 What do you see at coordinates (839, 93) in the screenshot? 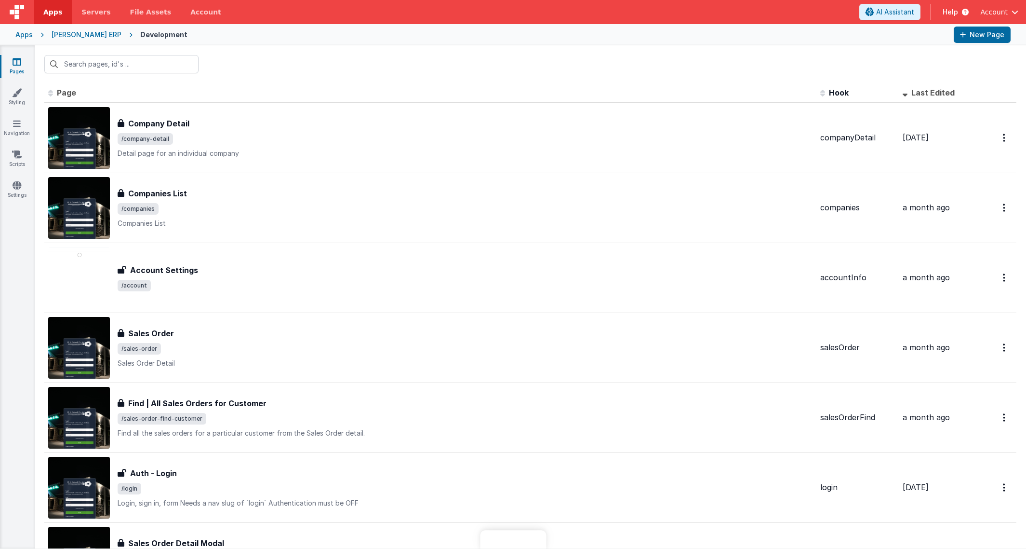
I see `span: Hook` at bounding box center [839, 93].